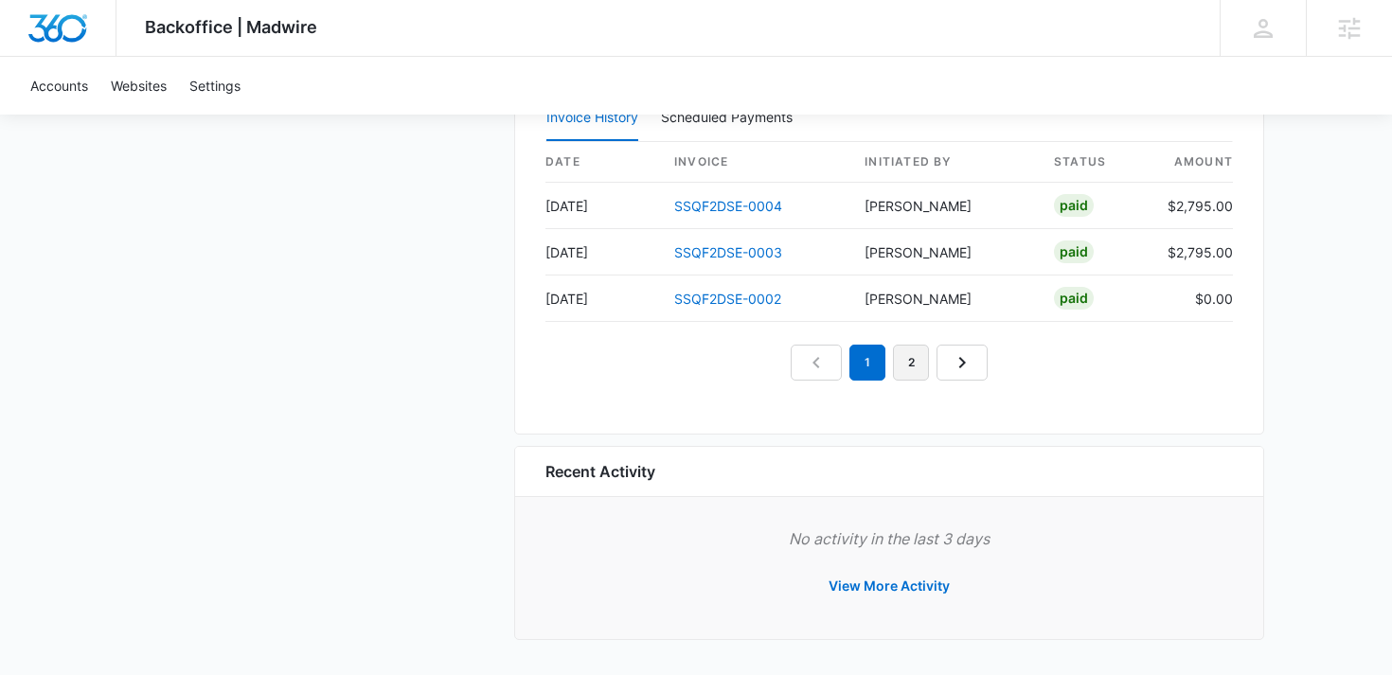 This screenshot has width=1392, height=675. What do you see at coordinates (602, 162) in the screenshot?
I see `th: date` at bounding box center [602, 162].